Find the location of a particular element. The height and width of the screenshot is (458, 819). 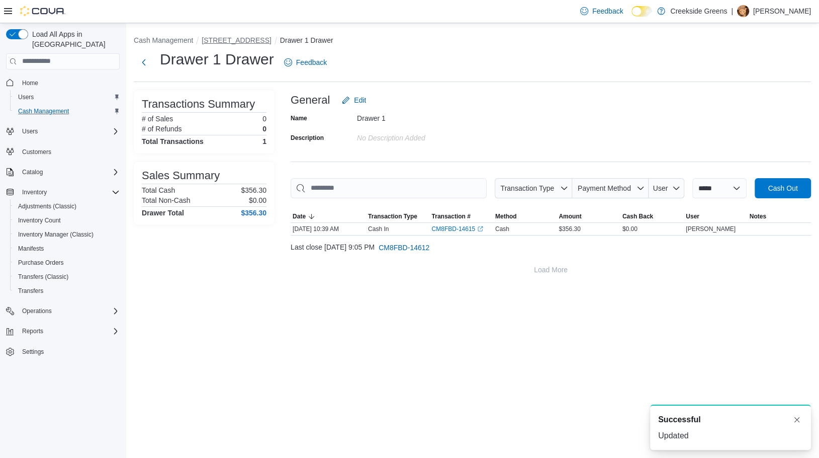

h3: Sales Summary is located at coordinates (181, 176).